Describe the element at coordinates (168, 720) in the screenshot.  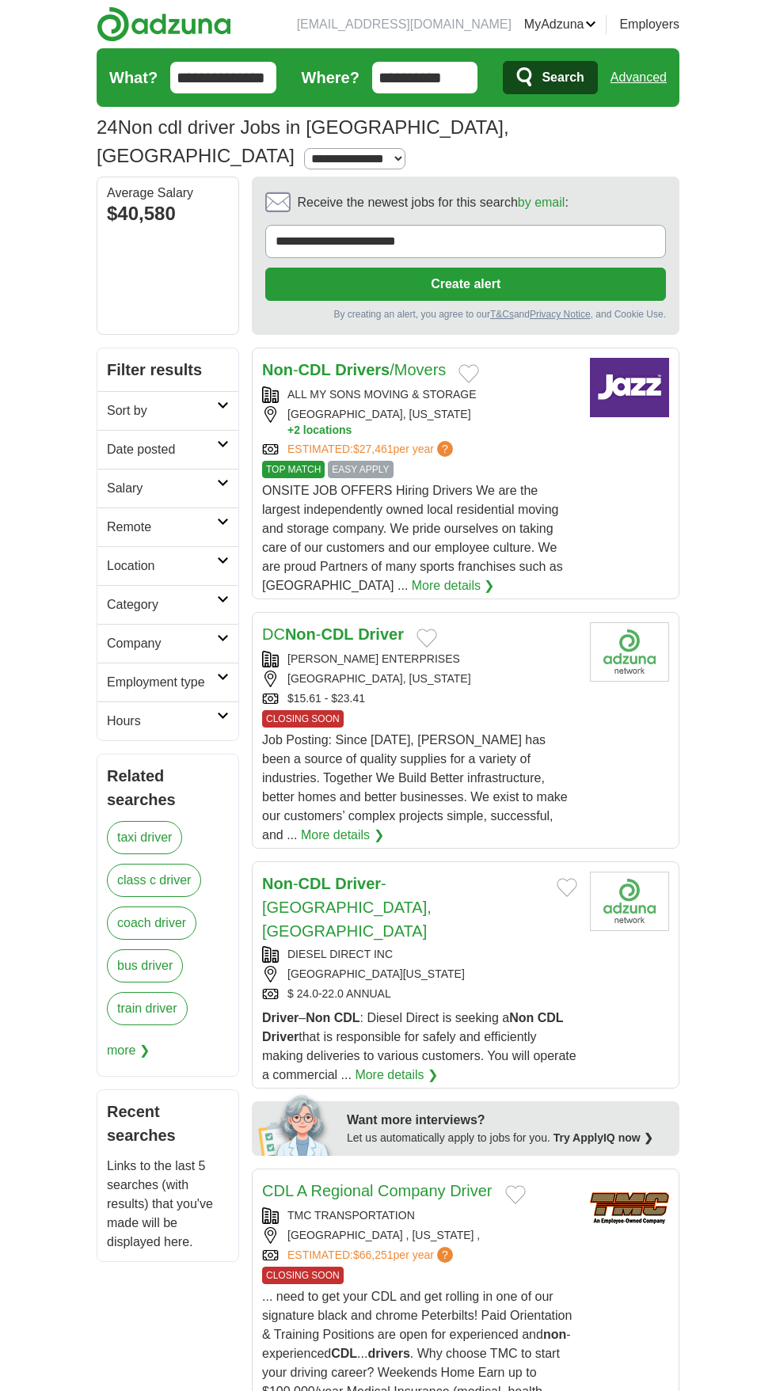
I see `a: Hours` at that location.